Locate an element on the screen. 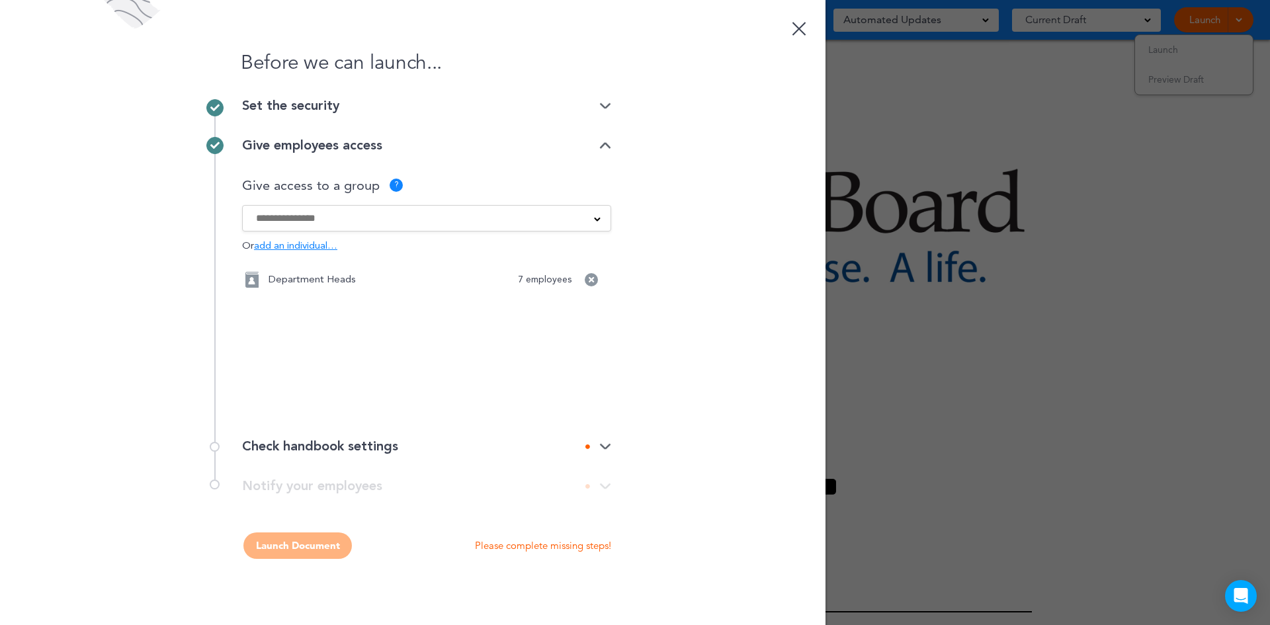  p: 7 employees is located at coordinates (544, 280).